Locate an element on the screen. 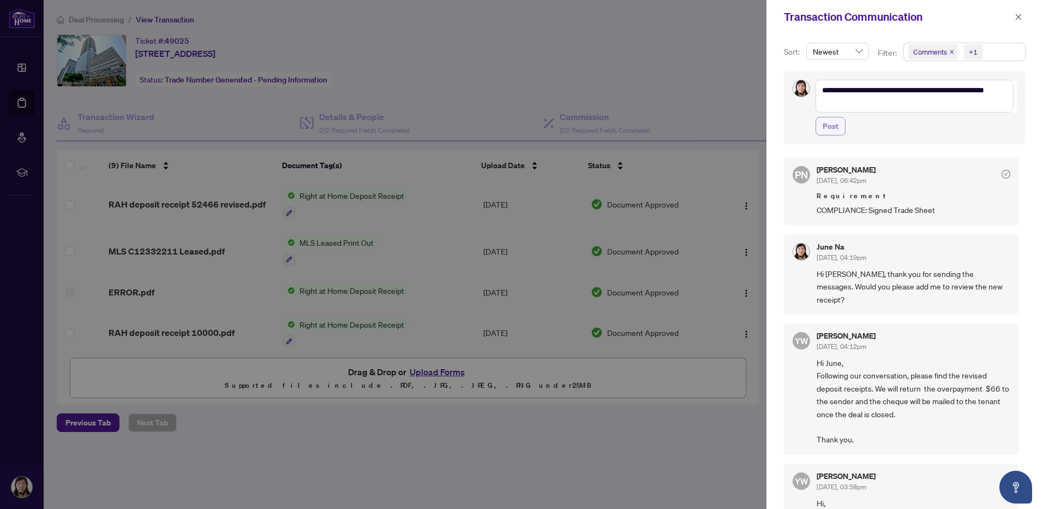 This screenshot has width=1043, height=509. p: Filter: is located at coordinates (888, 53).